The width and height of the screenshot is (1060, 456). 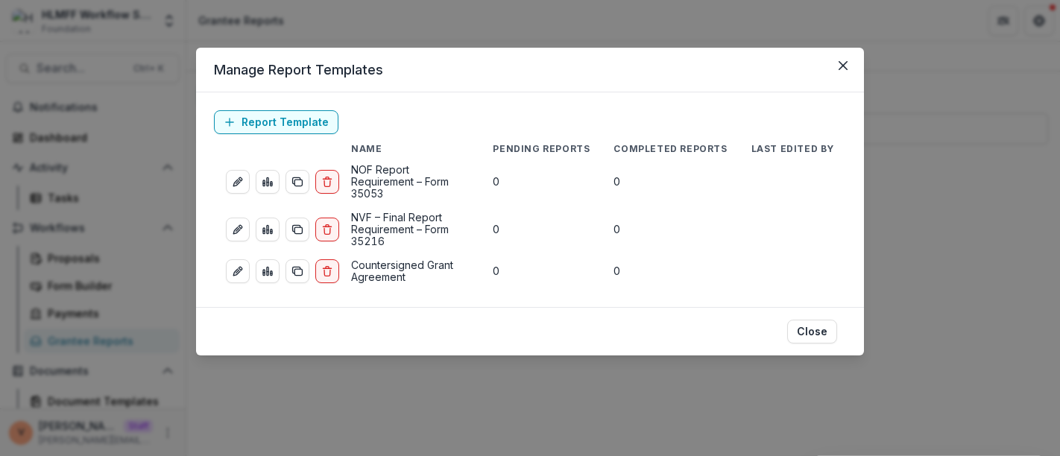 I want to click on th: Name, so click(x=410, y=149).